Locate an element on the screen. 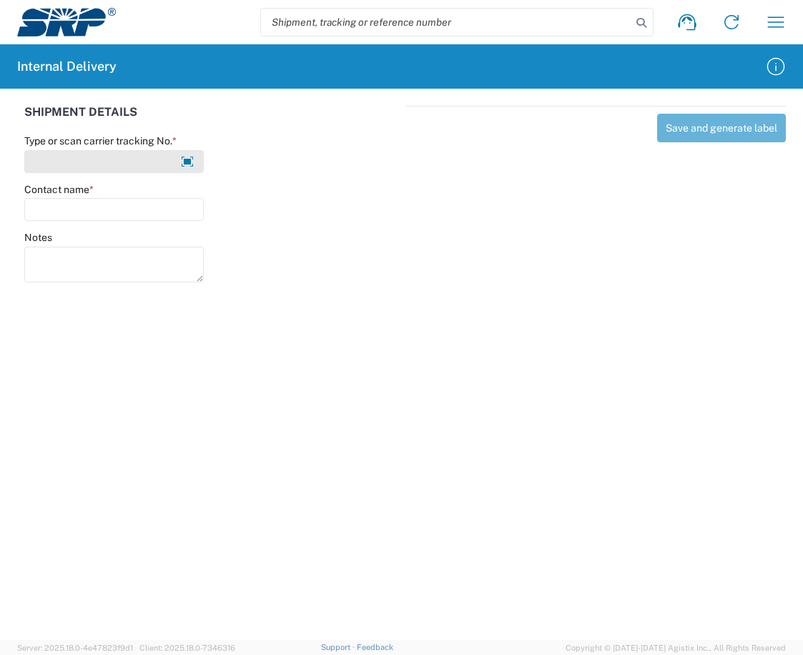 The image size is (803, 655). label: Notes is located at coordinates (38, 237).